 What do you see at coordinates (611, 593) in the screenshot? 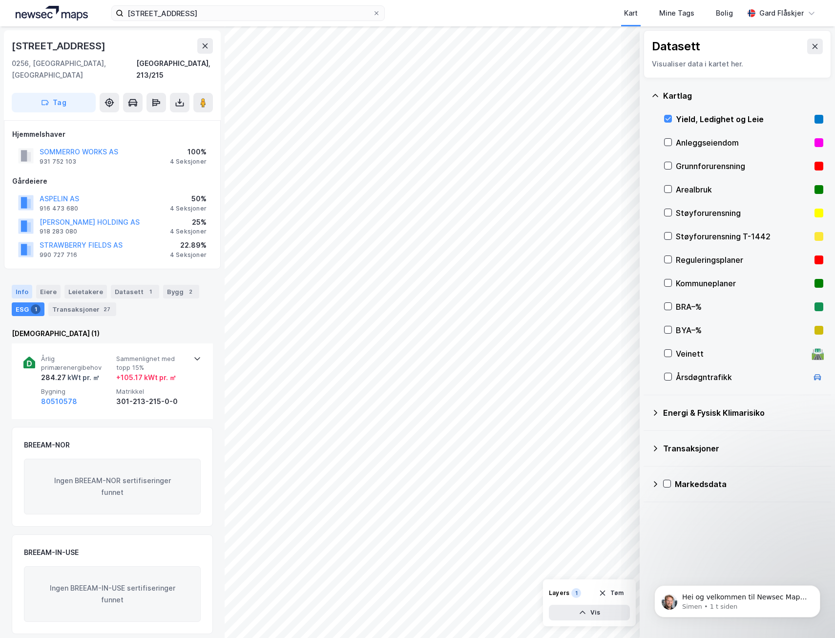
I see `button: Tøm` at bounding box center [611, 593].